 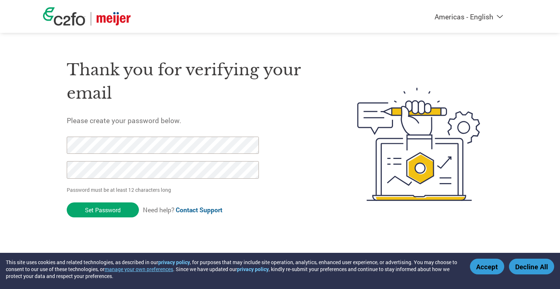 I want to click on button: manage your own preferences, so click(x=139, y=269).